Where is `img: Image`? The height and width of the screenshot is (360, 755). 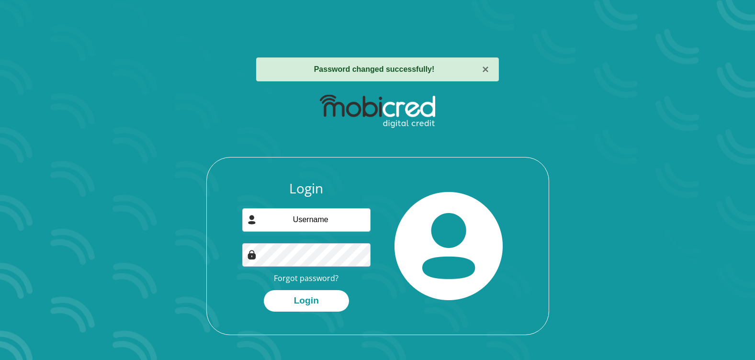 img: Image is located at coordinates (252, 255).